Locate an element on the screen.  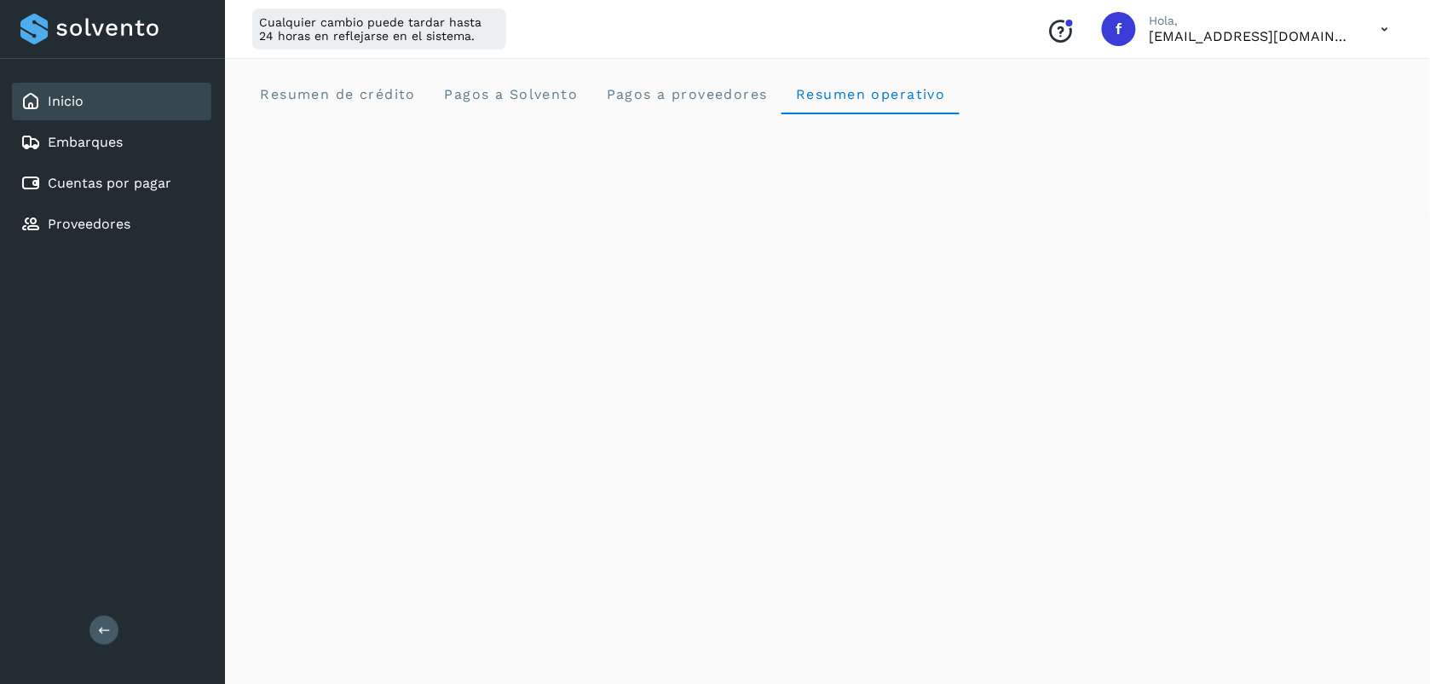
div: Cualquier cambio puede tardar hasta 24 horas en reflejarse en el sistema. is located at coordinates (379, 29).